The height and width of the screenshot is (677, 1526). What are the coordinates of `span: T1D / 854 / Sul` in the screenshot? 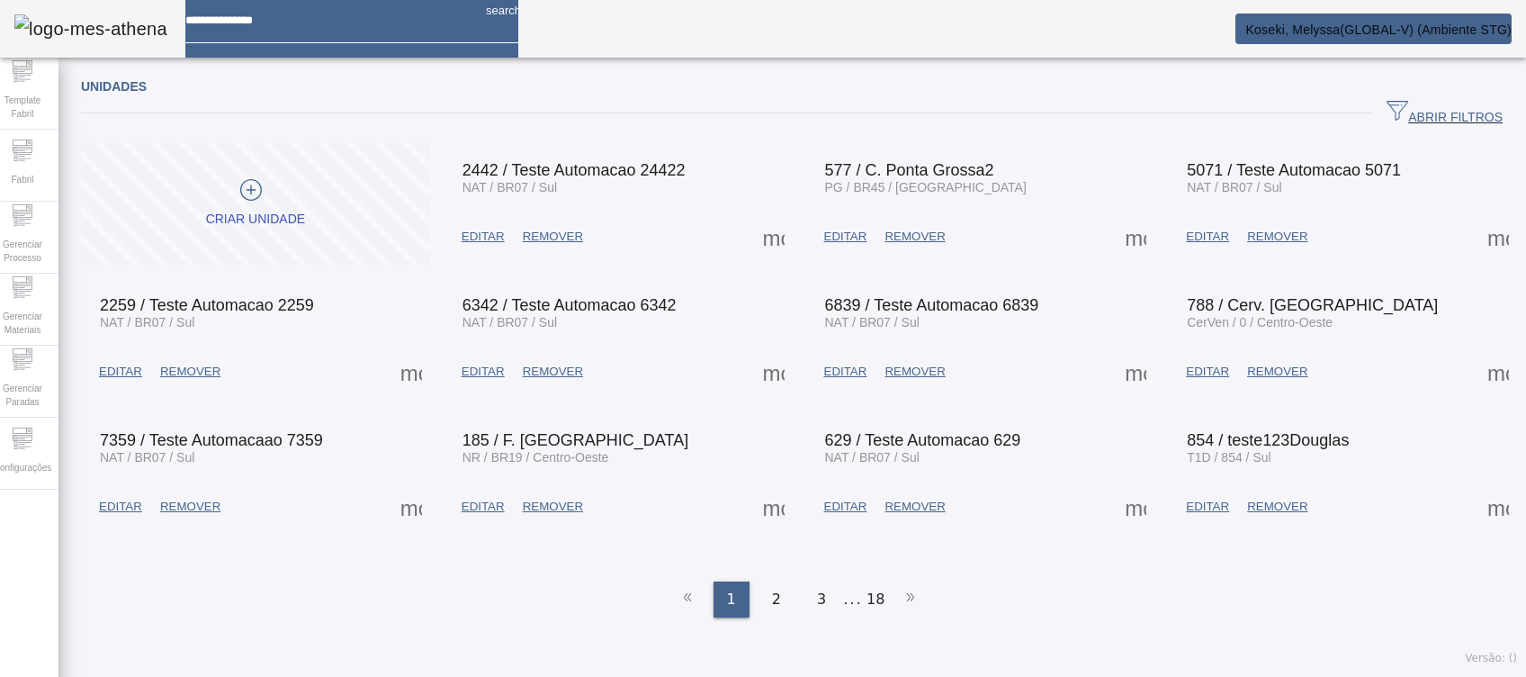 It's located at (1228, 457).